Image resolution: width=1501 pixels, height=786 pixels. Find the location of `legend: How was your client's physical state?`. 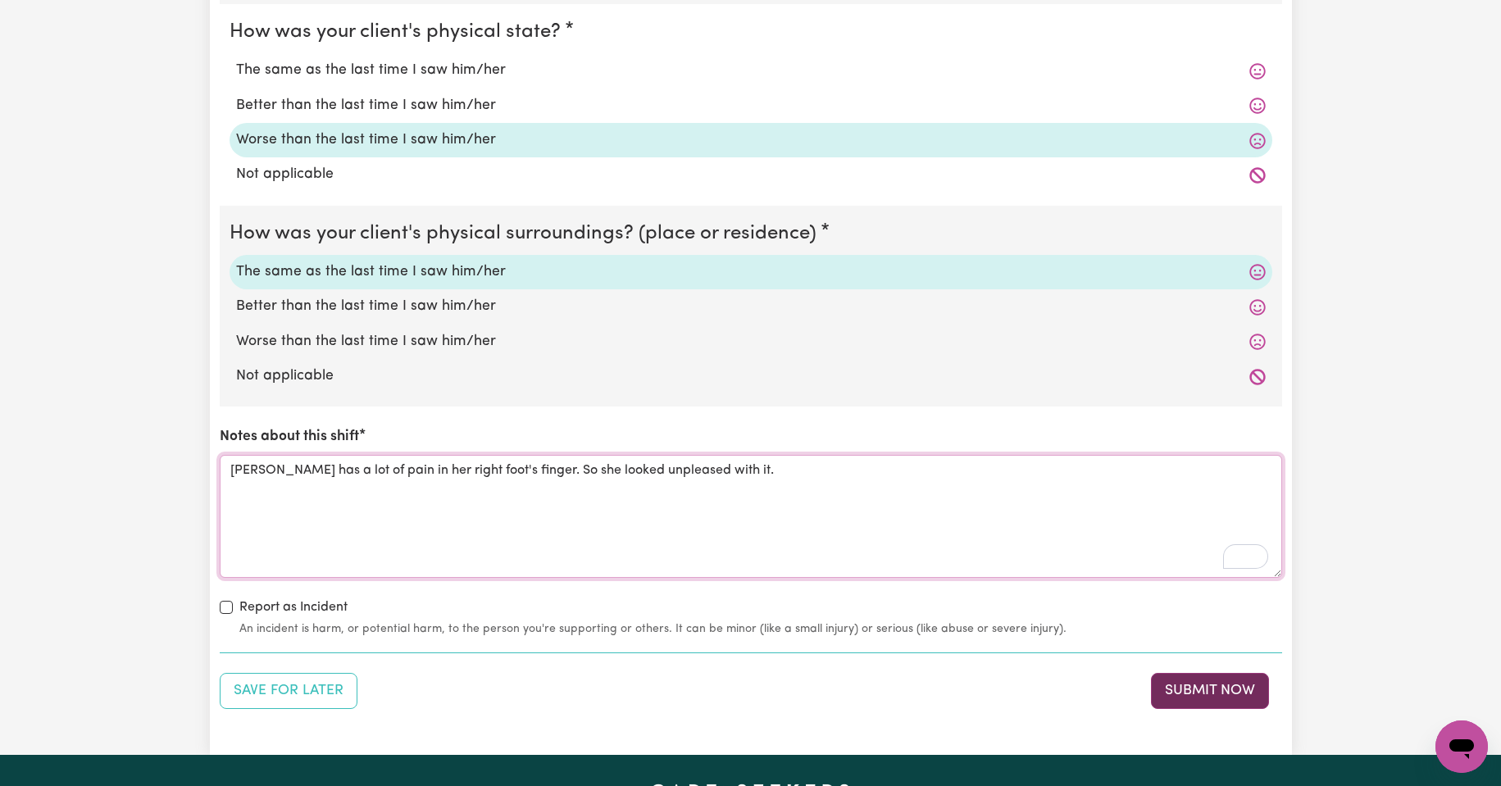

legend: How was your client's physical state? is located at coordinates (398, 32).